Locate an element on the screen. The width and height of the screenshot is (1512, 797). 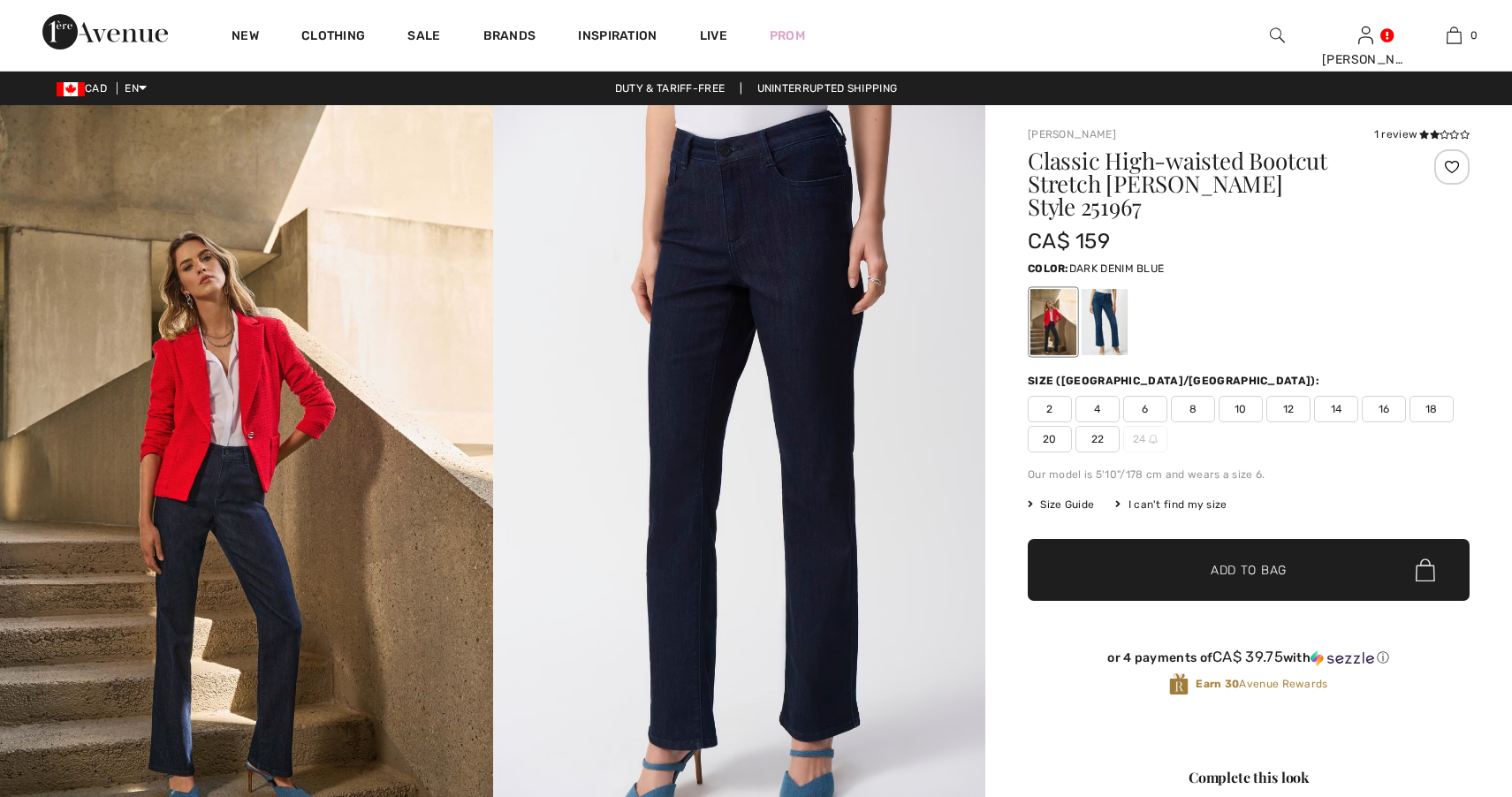
span: Color: is located at coordinates (1047, 269).